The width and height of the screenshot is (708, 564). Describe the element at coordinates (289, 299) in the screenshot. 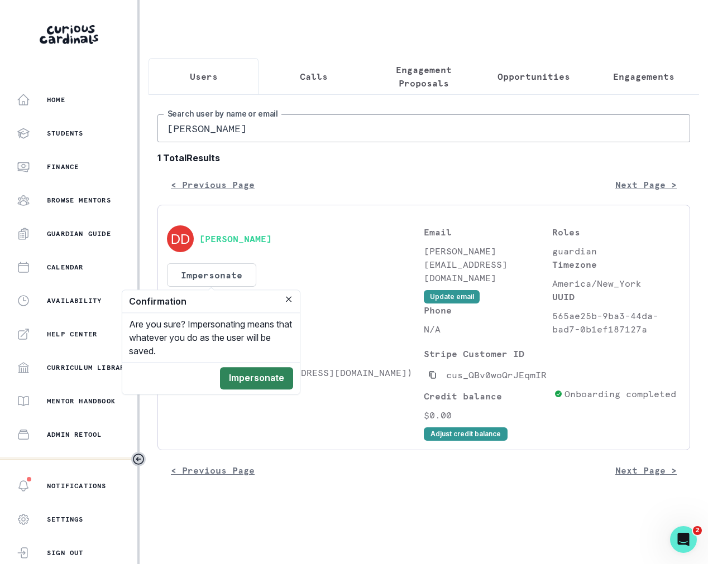

I see `button: Close` at that location.